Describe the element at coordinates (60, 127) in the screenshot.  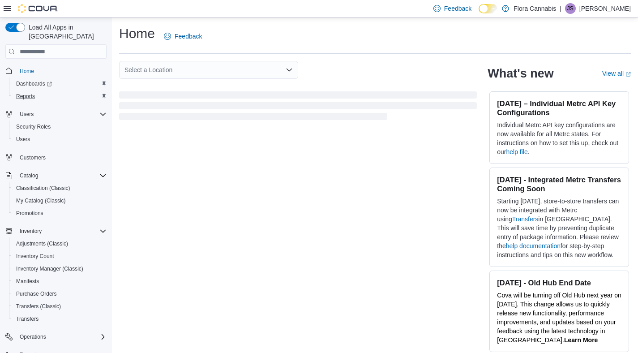
I see `button: Security Roles` at that location.